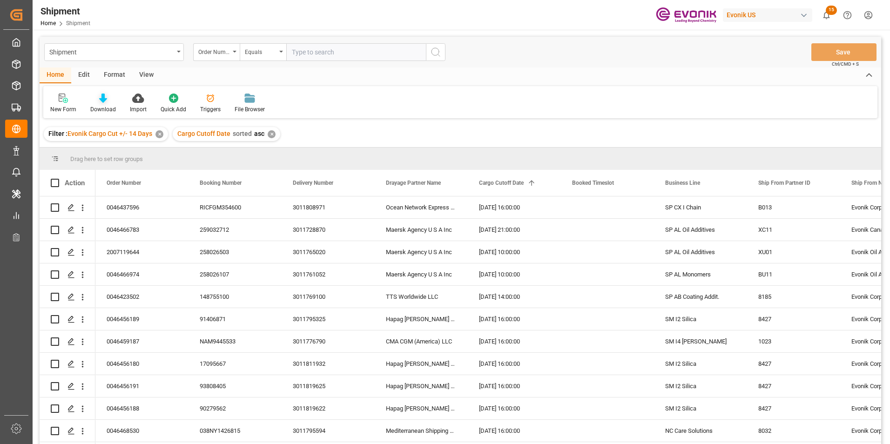 This screenshot has height=444, width=890. Describe the element at coordinates (235, 274) in the screenshot. I see `div: 258026107` at that location.